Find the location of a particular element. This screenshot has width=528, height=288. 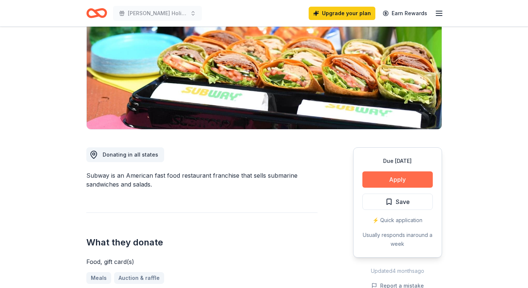

a: Meals is located at coordinates (98, 278).